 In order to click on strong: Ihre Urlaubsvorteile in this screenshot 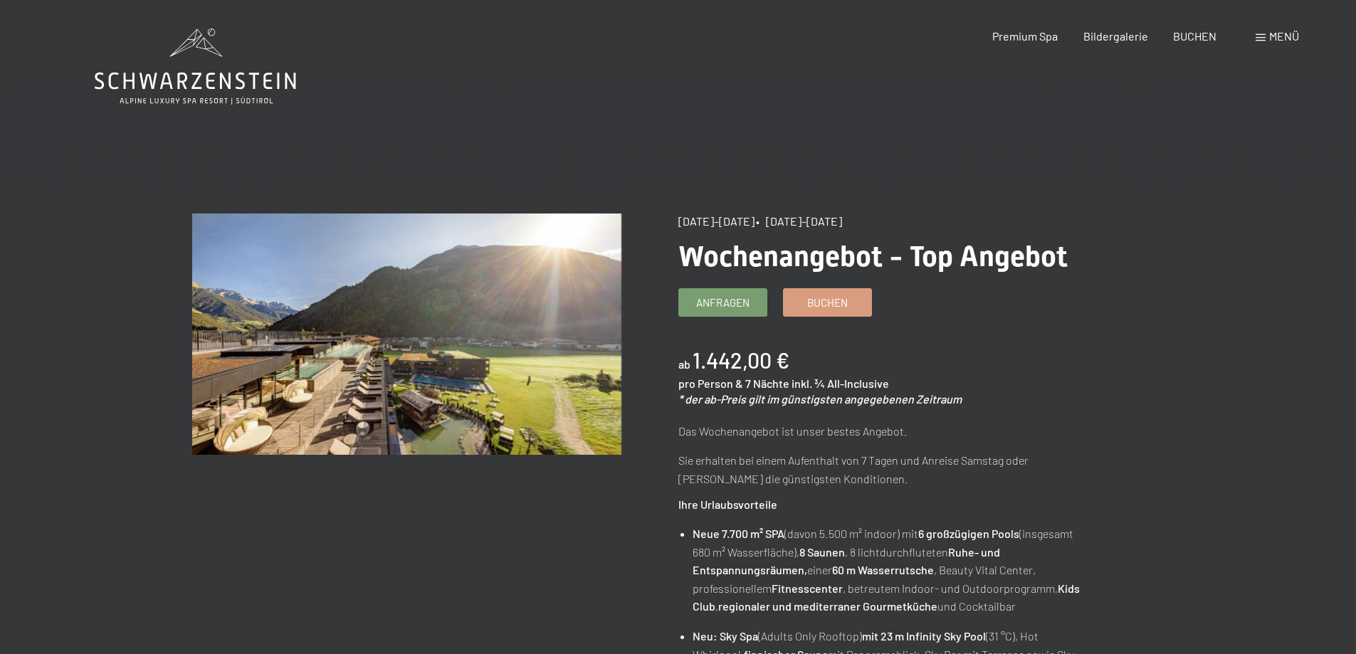, I will do `click(727, 504)`.